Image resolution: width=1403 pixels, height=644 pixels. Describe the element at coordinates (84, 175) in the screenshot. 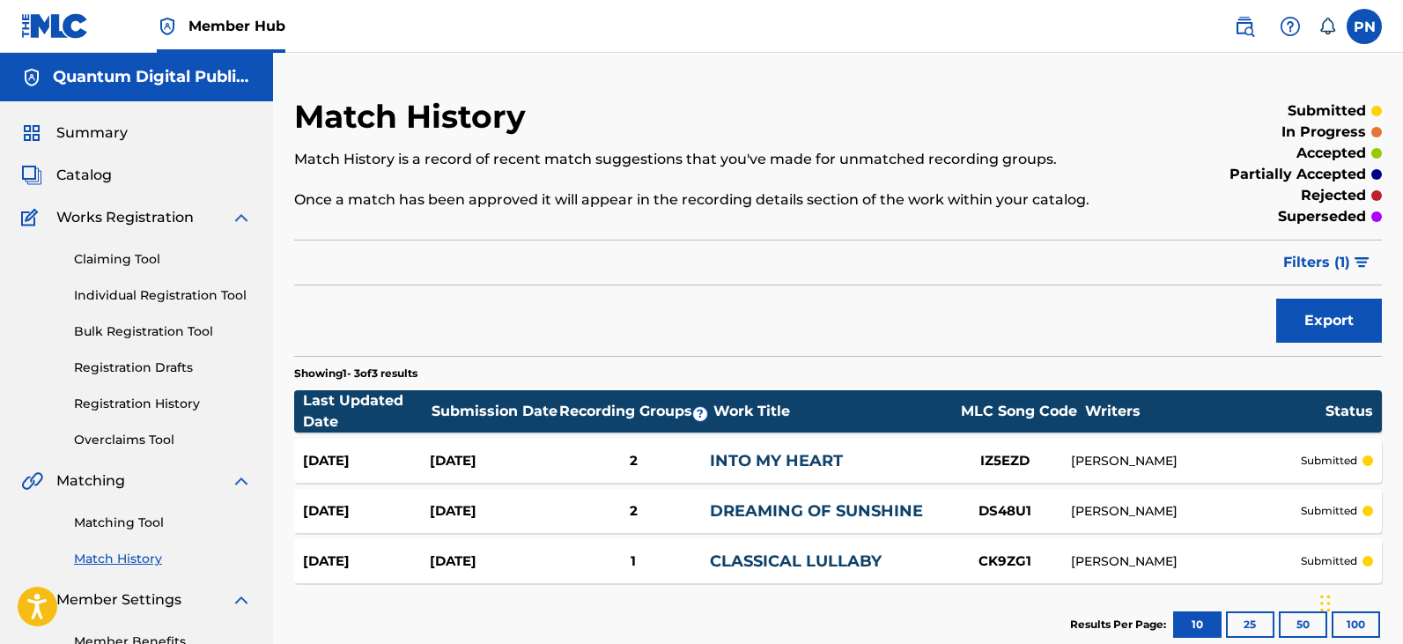

I see `span: Catalog` at that location.